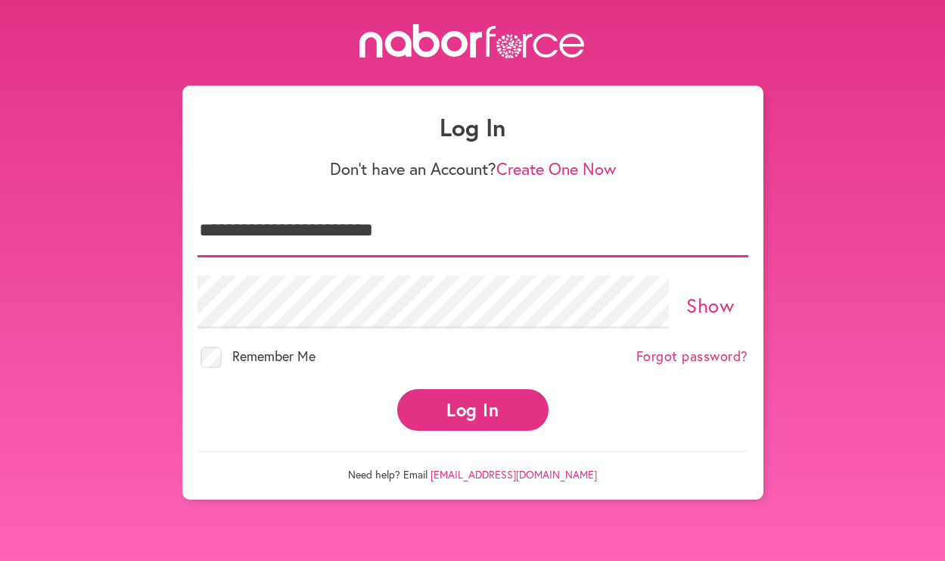 Image resolution: width=945 pixels, height=561 pixels. I want to click on a: Show, so click(710, 305).